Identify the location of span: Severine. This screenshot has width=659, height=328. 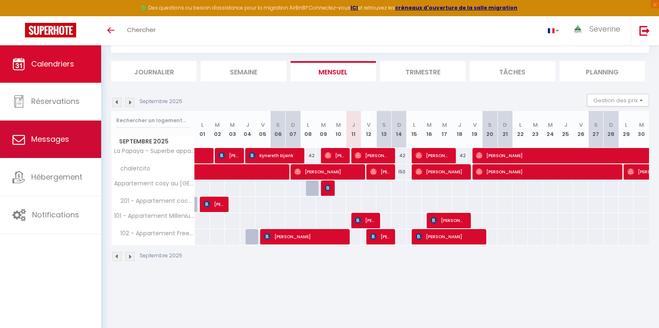
(605, 29).